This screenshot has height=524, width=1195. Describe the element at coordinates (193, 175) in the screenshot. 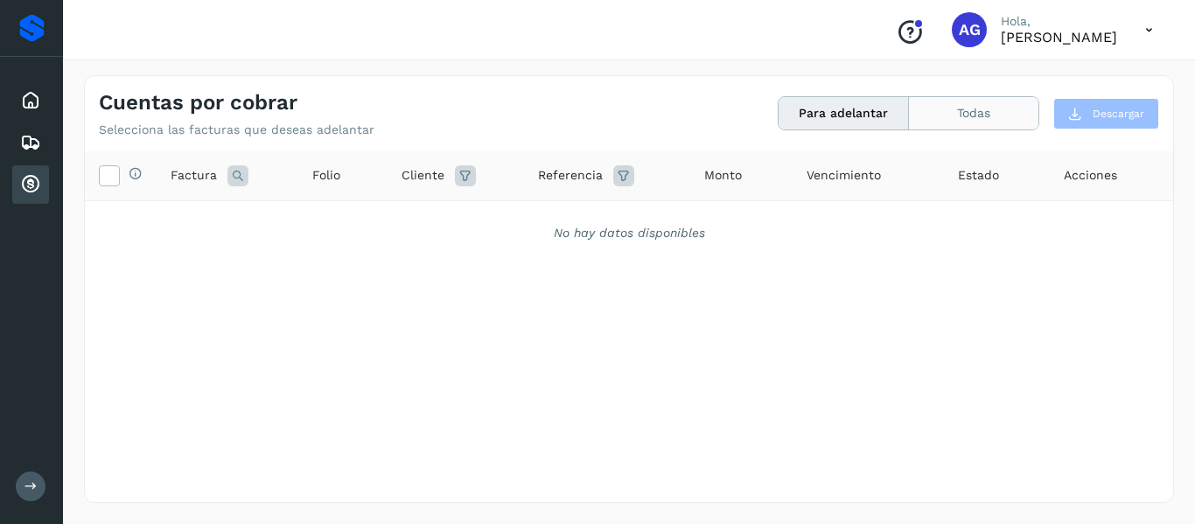

I see `span: Factura` at that location.